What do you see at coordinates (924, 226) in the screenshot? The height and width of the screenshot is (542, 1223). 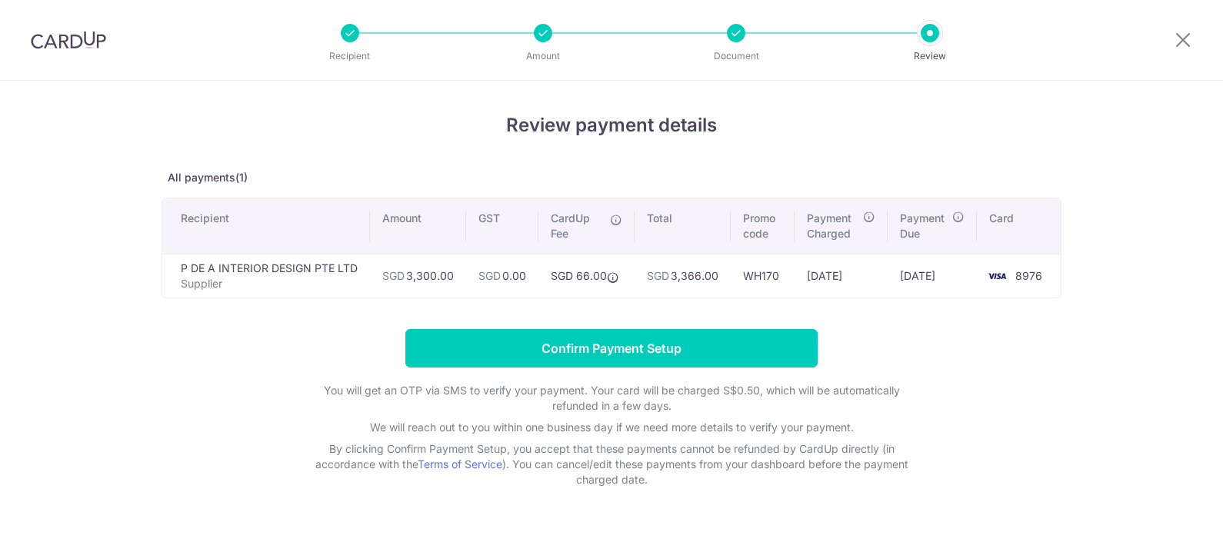 I see `span: Payment Due` at bounding box center [924, 226].